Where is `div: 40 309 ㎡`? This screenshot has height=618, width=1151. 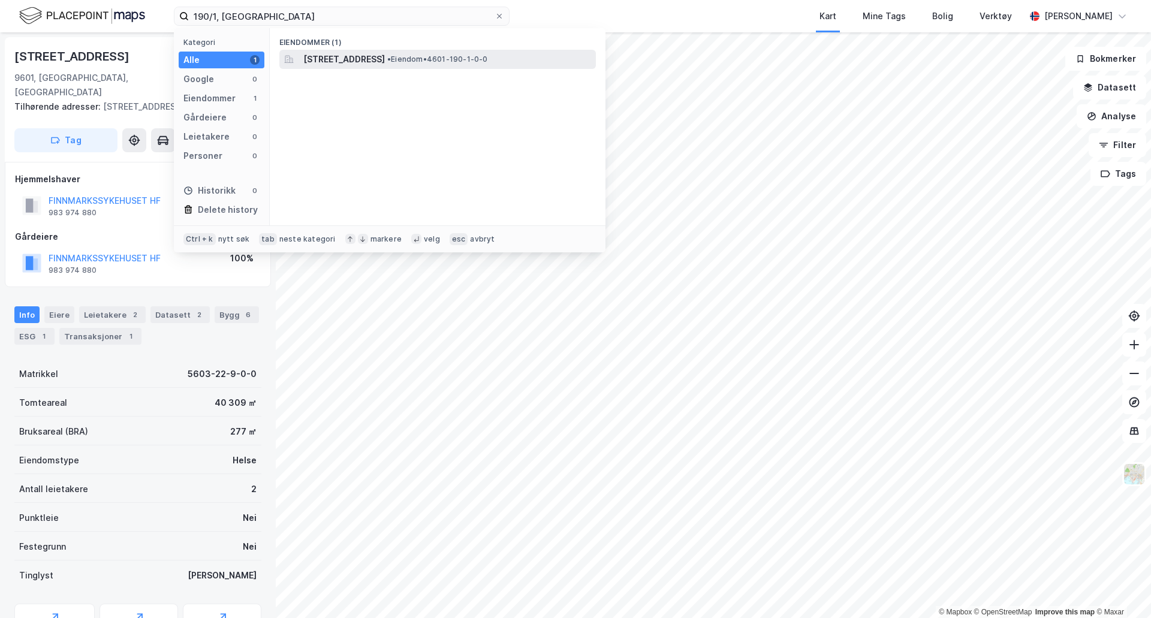
div: 40 309 ㎡ is located at coordinates (235, 403).